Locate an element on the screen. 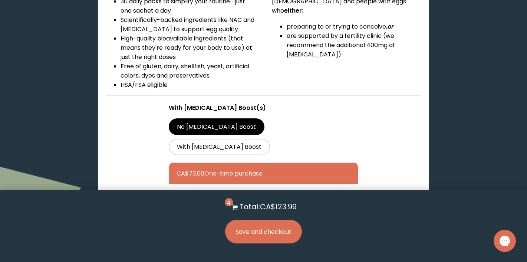 Image resolution: width=527 pixels, height=262 pixels. em: or is located at coordinates (390, 26).